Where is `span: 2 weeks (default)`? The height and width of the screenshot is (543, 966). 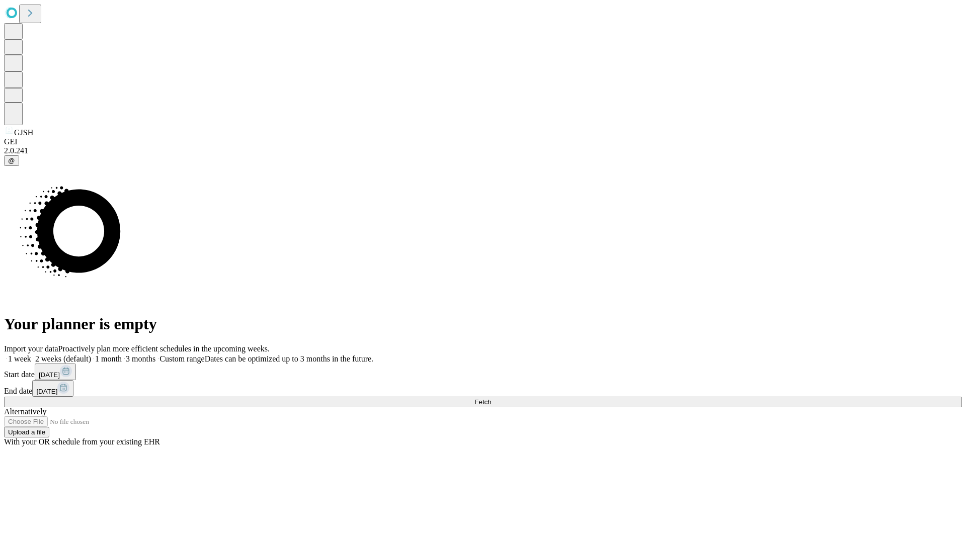 span: 2 weeks (default) is located at coordinates (63, 359).